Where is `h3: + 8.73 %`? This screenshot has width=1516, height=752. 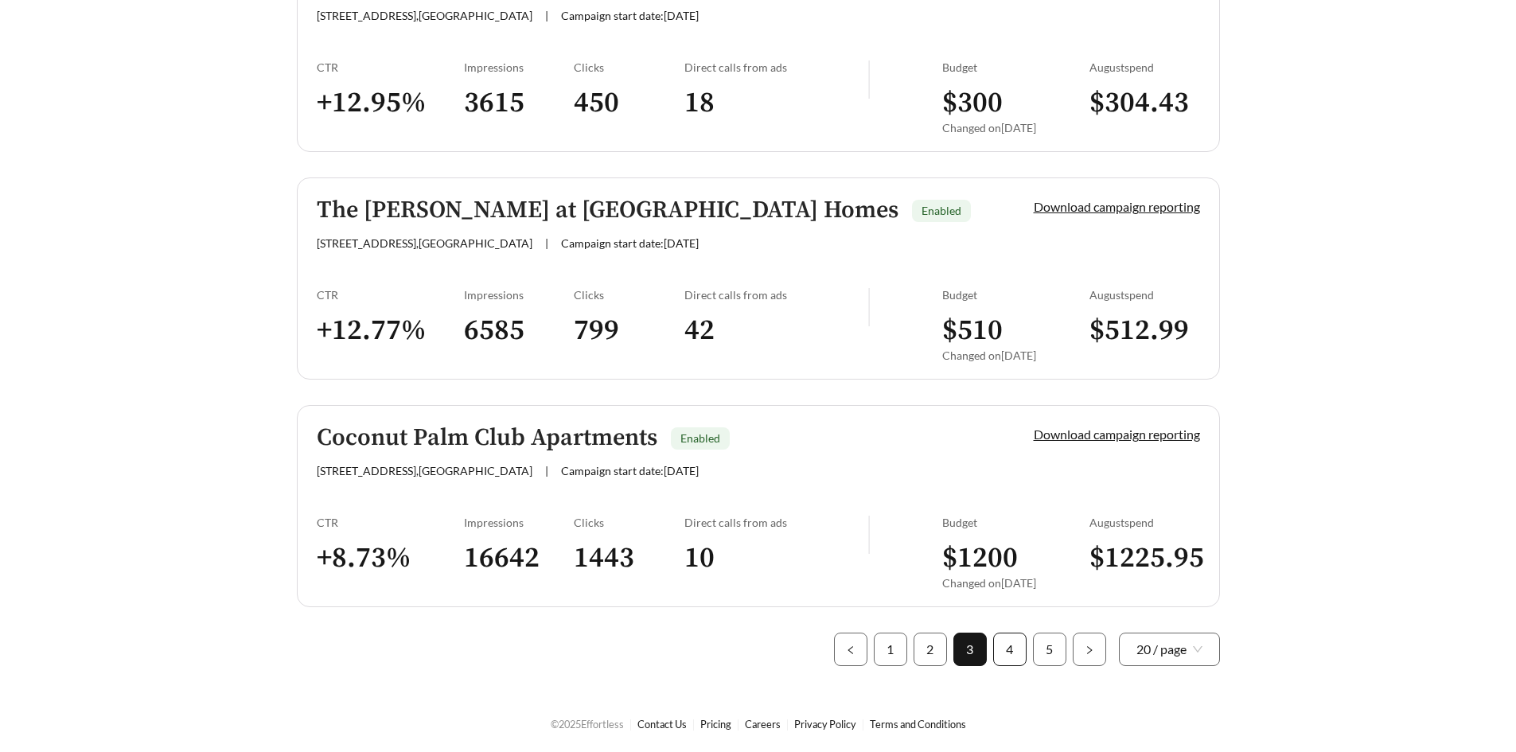
h3: + 8.73 % is located at coordinates (390, 558).